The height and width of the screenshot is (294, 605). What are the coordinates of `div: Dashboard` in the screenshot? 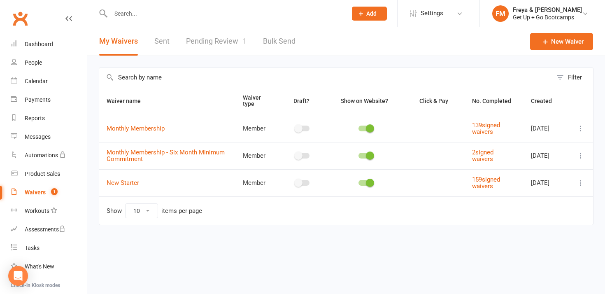 It's located at (39, 44).